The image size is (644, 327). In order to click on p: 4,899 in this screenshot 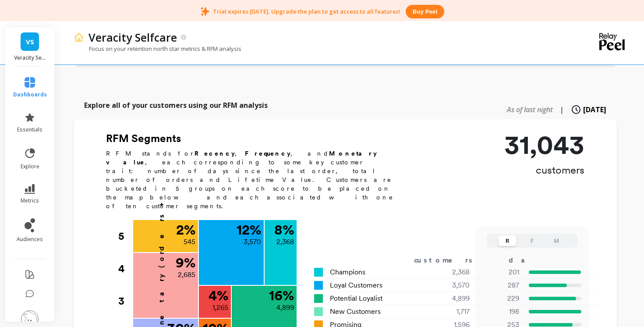, I will do `click(285, 308)`.